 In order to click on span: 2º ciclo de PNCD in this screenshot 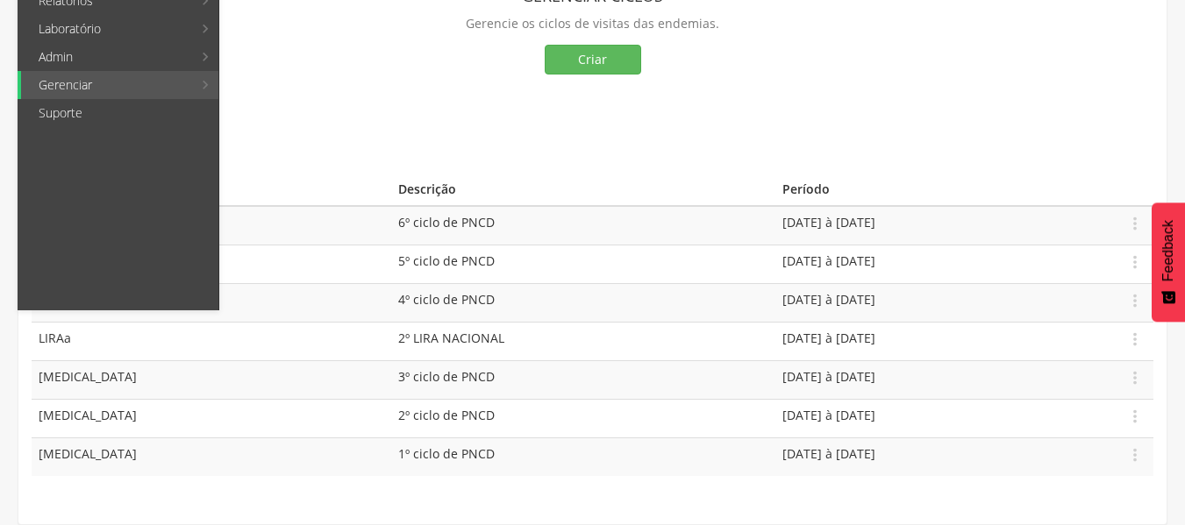, I will do `click(446, 415)`.